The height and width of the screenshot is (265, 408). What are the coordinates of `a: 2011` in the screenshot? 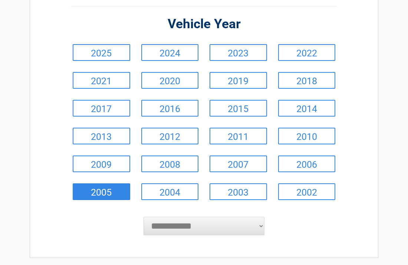 It's located at (238, 136).